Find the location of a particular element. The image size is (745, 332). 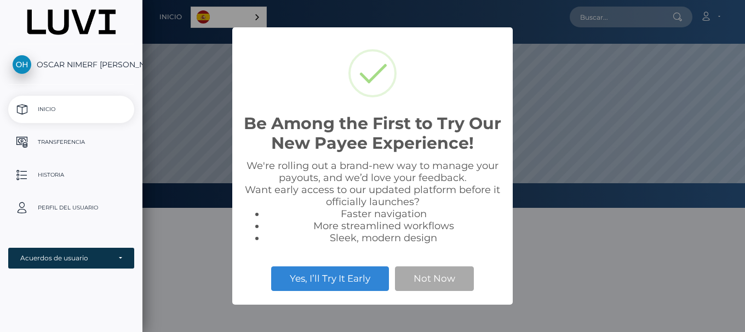

h2: Be Among the First to Try Our New Payee Experience! is located at coordinates (372, 134).